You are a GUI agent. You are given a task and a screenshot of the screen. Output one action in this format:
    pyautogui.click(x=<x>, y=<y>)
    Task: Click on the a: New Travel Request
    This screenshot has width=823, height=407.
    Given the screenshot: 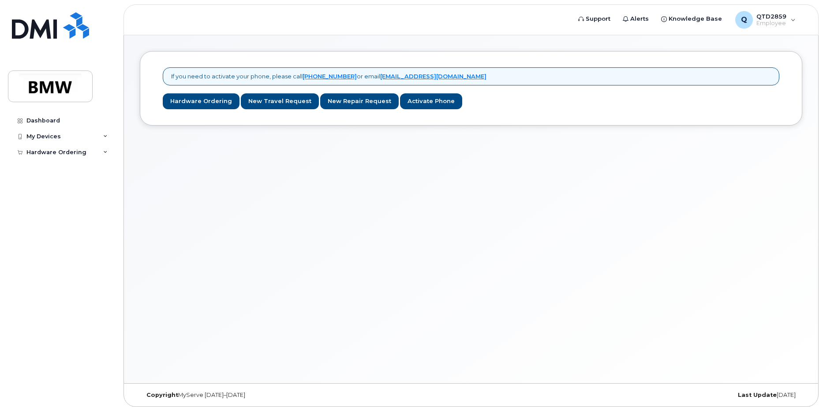 What is the action you would take?
    pyautogui.click(x=279, y=101)
    